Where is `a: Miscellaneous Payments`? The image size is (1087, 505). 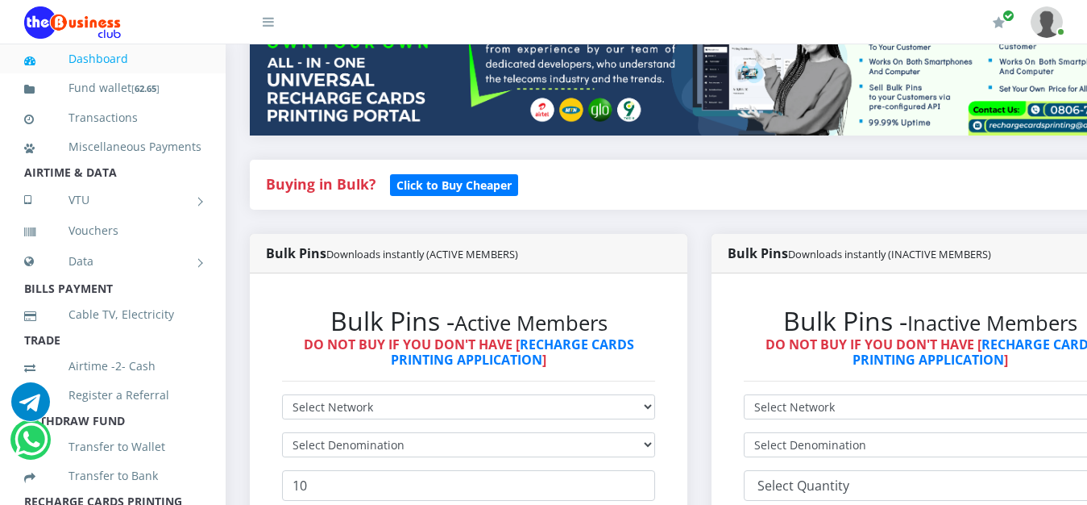 a: Miscellaneous Payments is located at coordinates (113, 147).